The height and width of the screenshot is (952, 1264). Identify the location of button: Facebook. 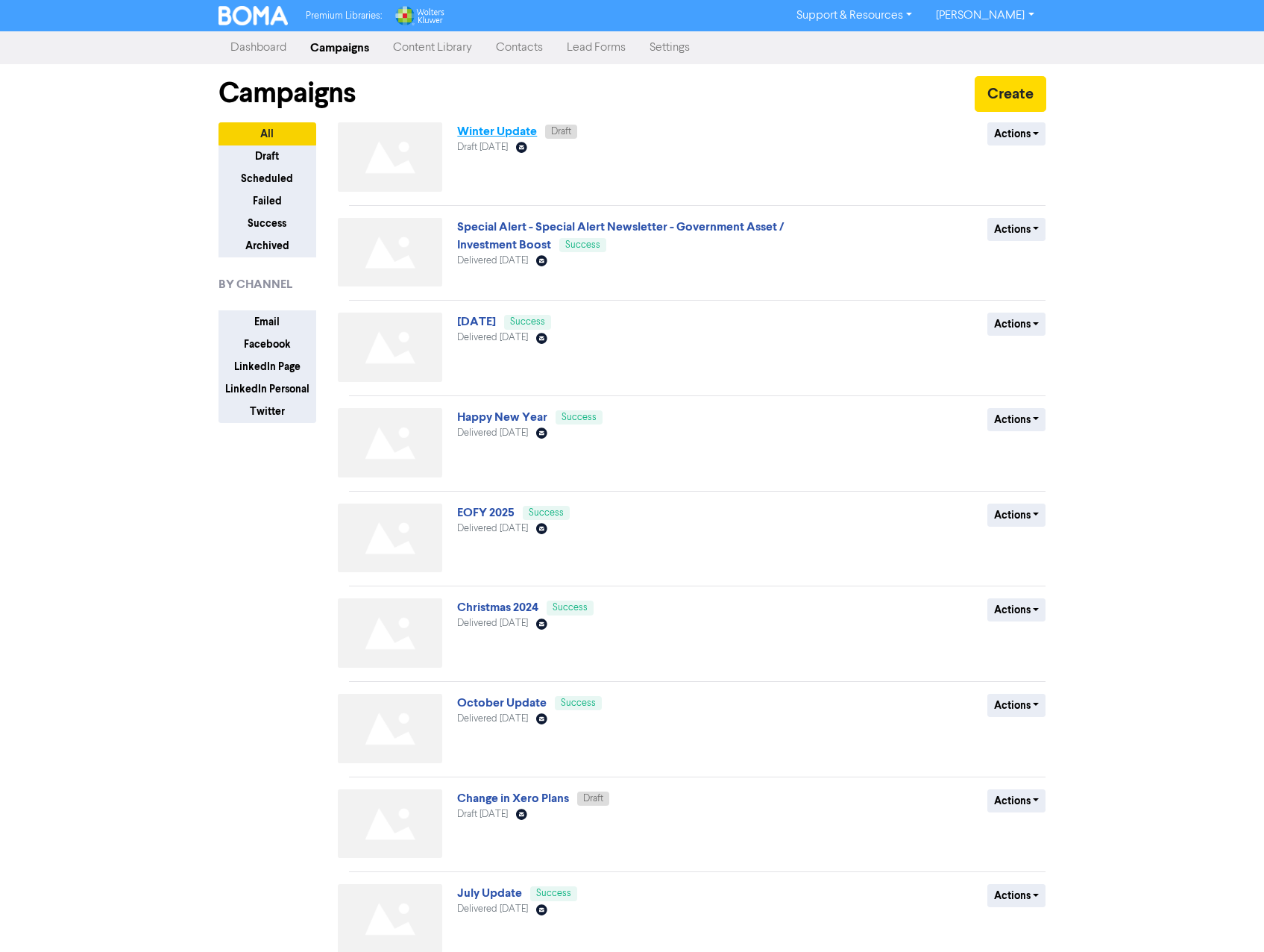
(267, 344).